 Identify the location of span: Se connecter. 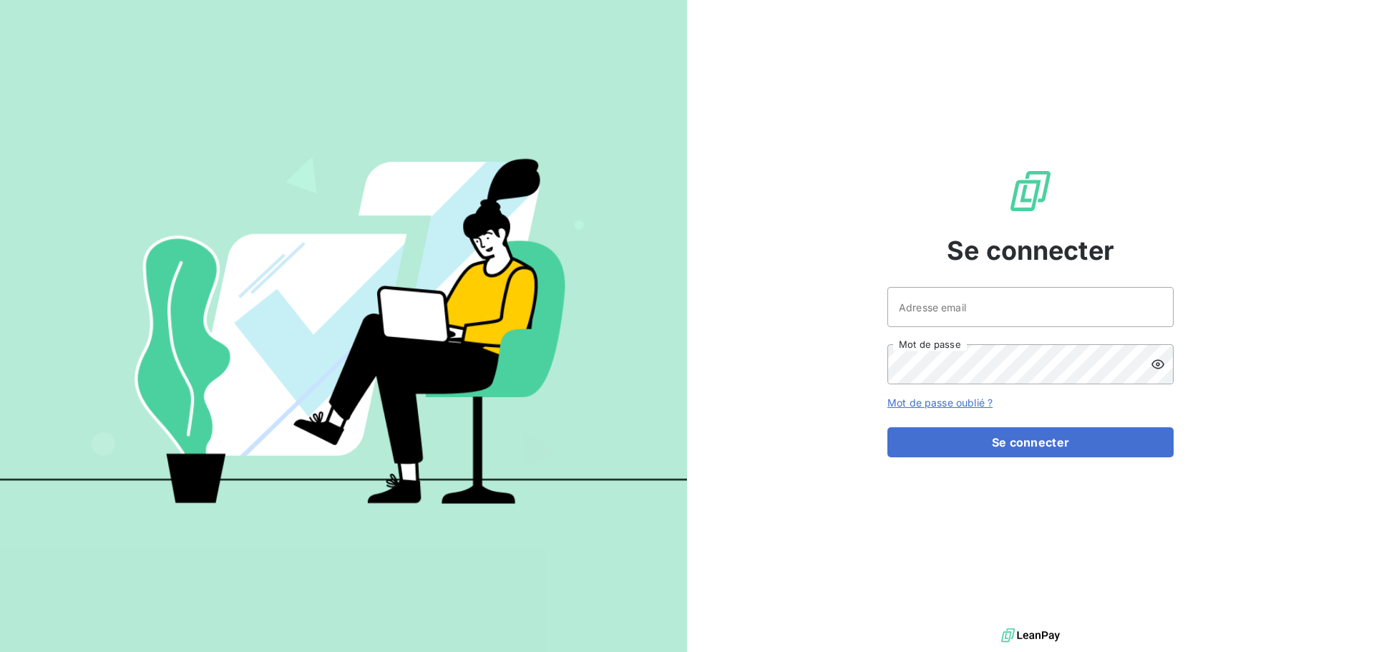
(1031, 250).